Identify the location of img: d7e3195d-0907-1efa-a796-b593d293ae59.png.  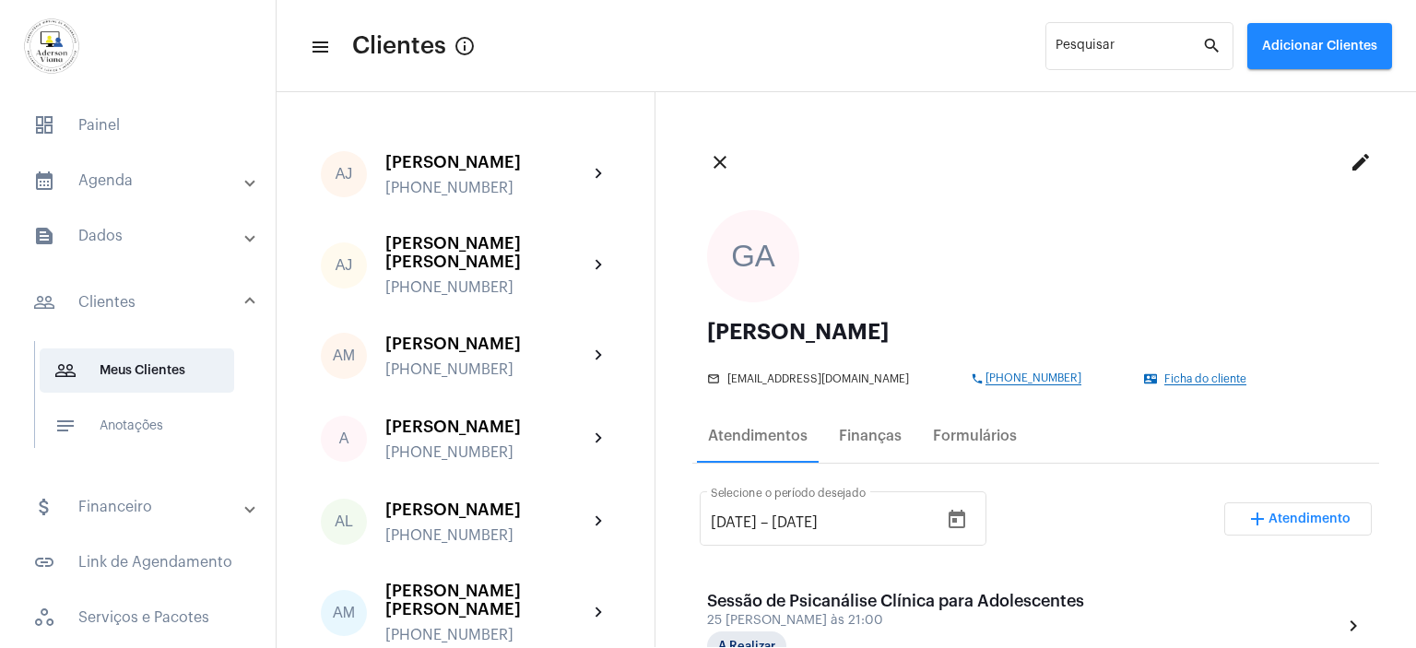
(52, 46).